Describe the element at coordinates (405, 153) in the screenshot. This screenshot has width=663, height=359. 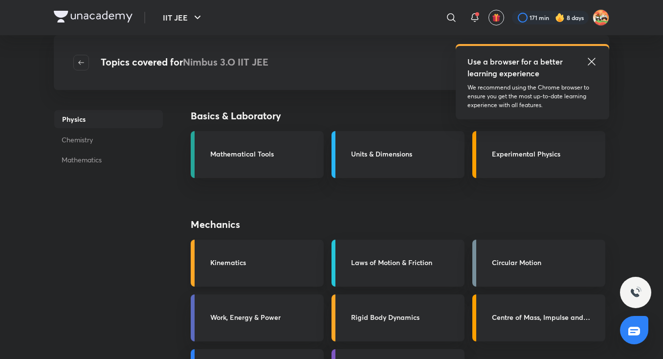
I see `h3: Units & Dimensions` at that location.